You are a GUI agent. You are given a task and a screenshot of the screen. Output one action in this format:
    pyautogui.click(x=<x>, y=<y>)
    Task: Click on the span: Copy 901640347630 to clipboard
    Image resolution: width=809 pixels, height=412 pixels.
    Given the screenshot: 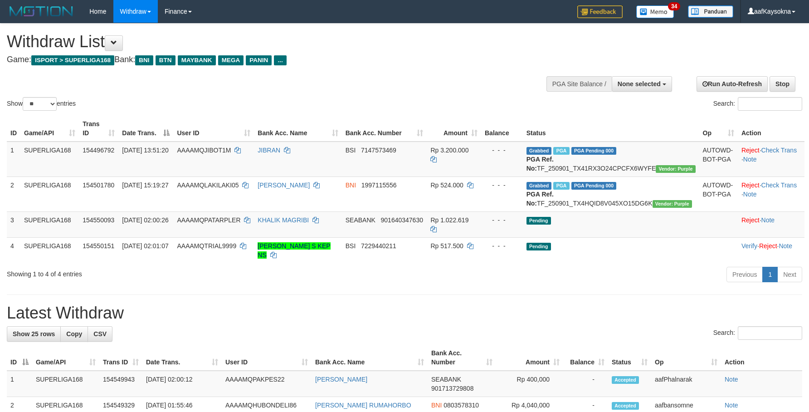 What is the action you would take?
    pyautogui.click(x=402, y=220)
    